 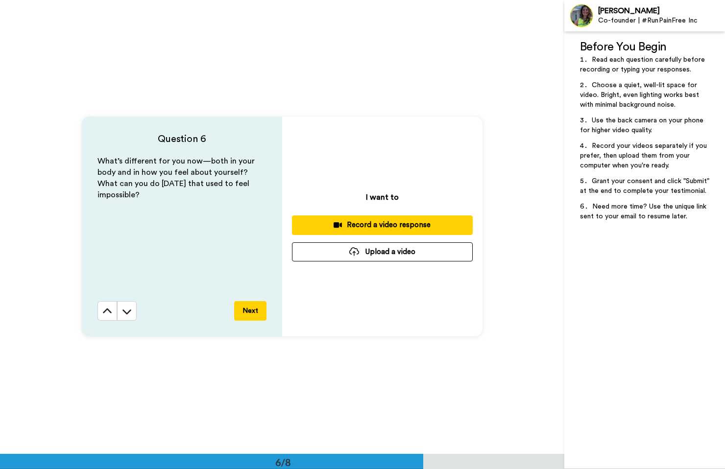 What do you see at coordinates (20, 29) in the screenshot?
I see `img: website_grey.svg` at bounding box center [20, 29].